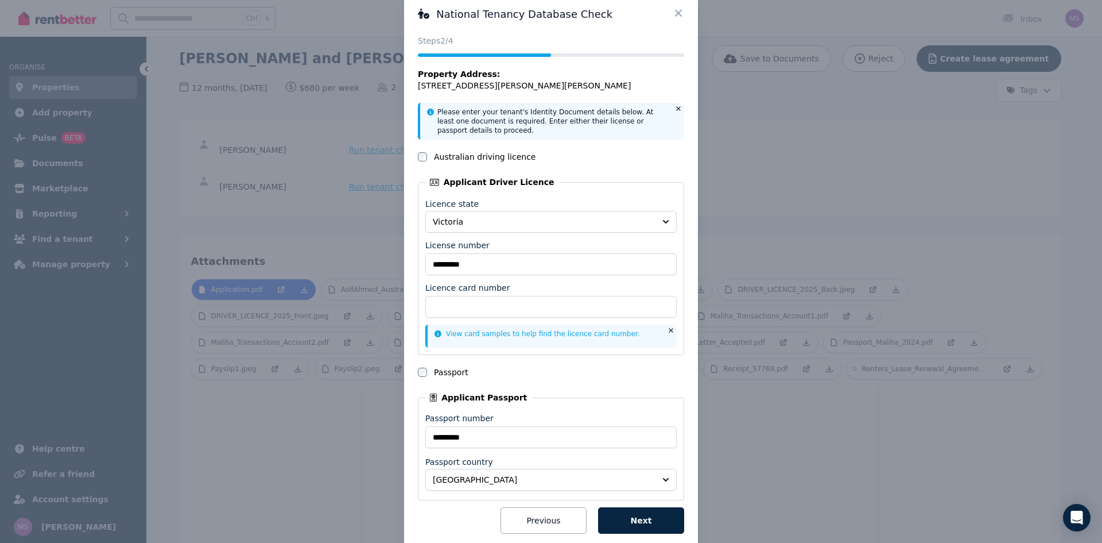 The image size is (1102, 543). What do you see at coordinates (459, 462) in the screenshot?
I see `label: Passport country` at bounding box center [459, 462].